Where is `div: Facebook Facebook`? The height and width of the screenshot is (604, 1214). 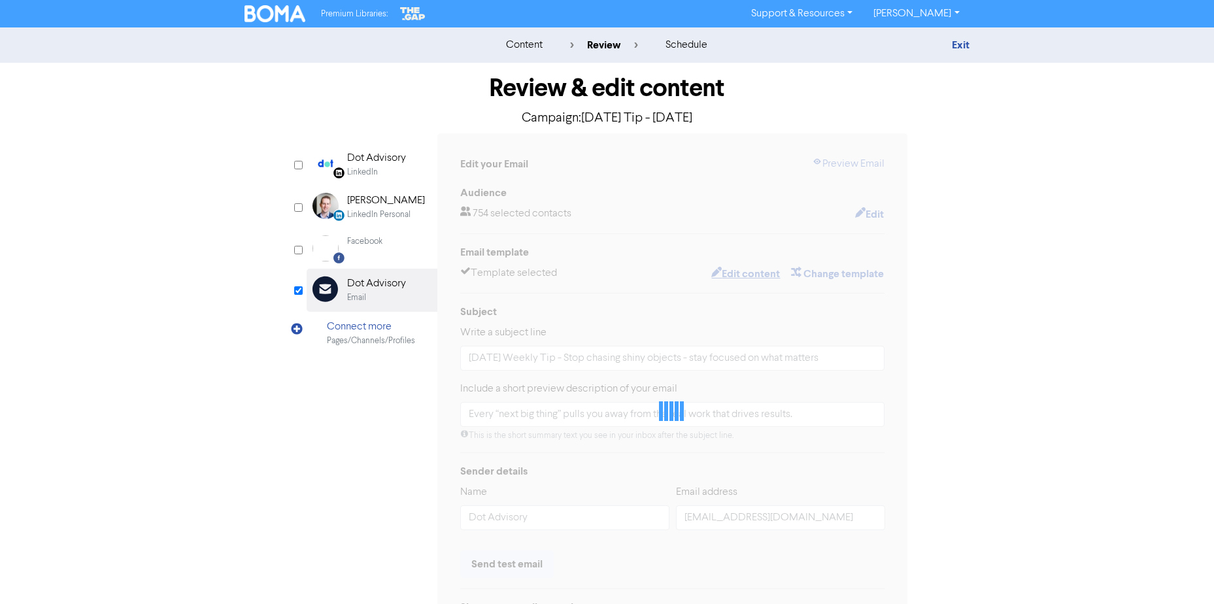 div: Facebook Facebook is located at coordinates (372, 248).